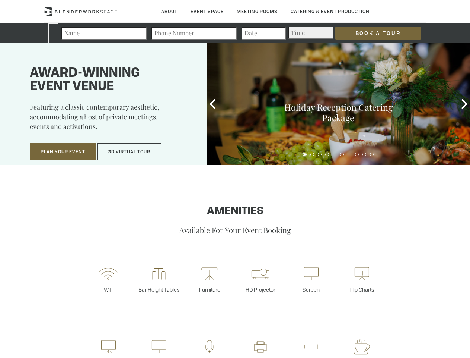  Describe the element at coordinates (129, 152) in the screenshot. I see `button: 3D Virtual Tour` at that location.